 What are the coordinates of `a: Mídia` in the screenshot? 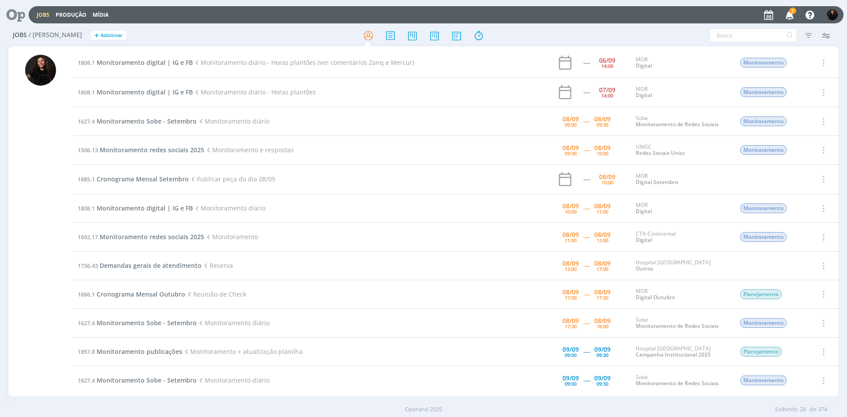 It's located at (101, 15).